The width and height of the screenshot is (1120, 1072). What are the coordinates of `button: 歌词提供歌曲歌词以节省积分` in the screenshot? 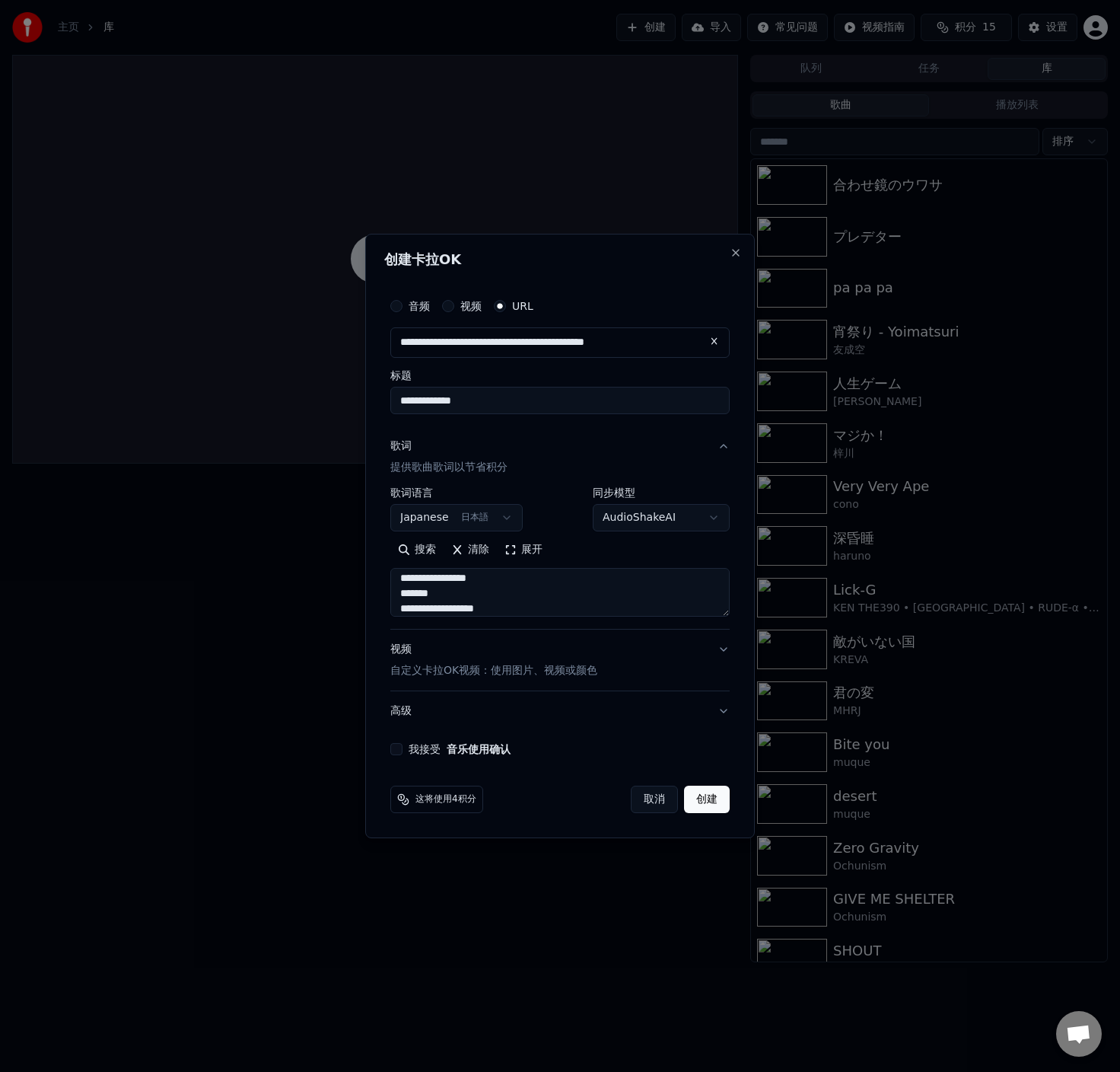 It's located at (560, 457).